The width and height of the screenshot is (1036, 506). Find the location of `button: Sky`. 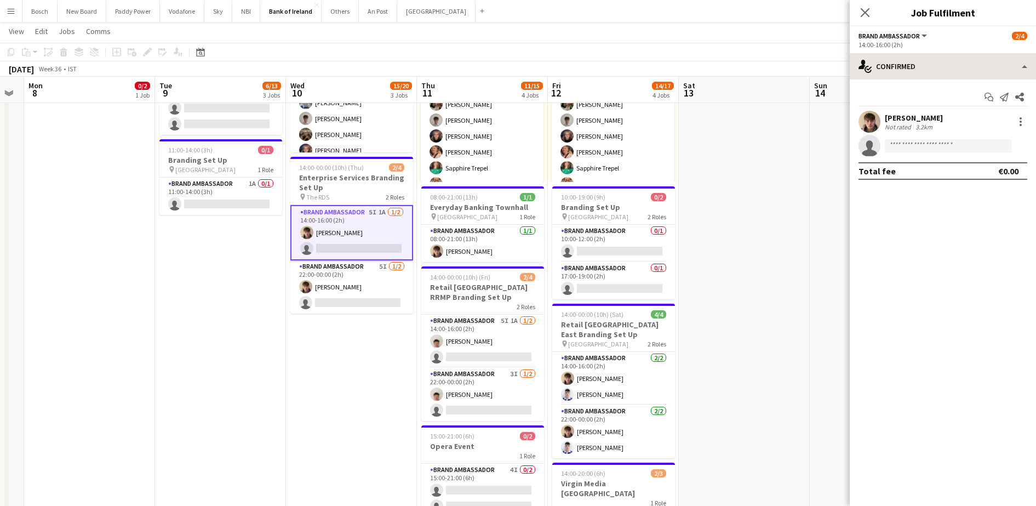

button: Sky is located at coordinates (218, 11).